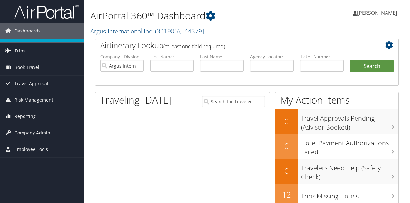 This screenshot has width=410, height=203. I want to click on h2: 12, so click(287, 195).